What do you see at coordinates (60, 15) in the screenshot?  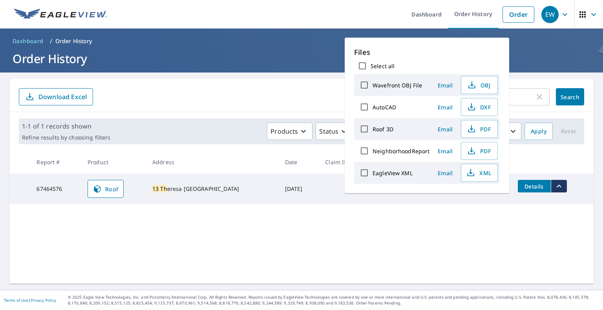 I see `img: EV Logo` at bounding box center [60, 15].